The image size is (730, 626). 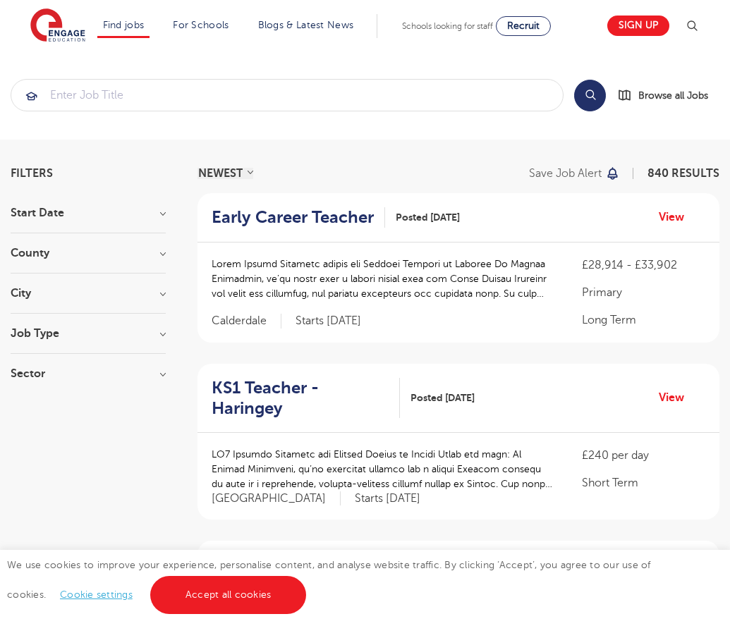 What do you see at coordinates (523, 25) in the screenshot?
I see `span: Recruit` at bounding box center [523, 25].